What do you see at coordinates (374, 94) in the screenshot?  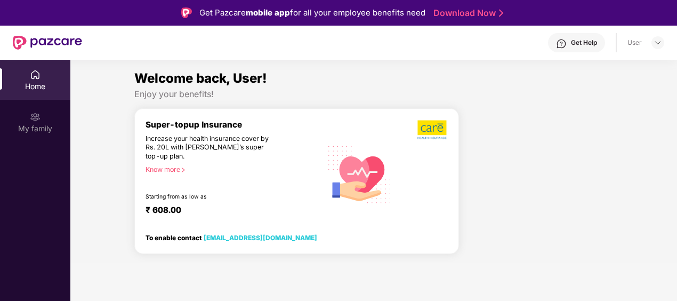 I see `div: Enjoy your benefits!` at bounding box center [374, 94].